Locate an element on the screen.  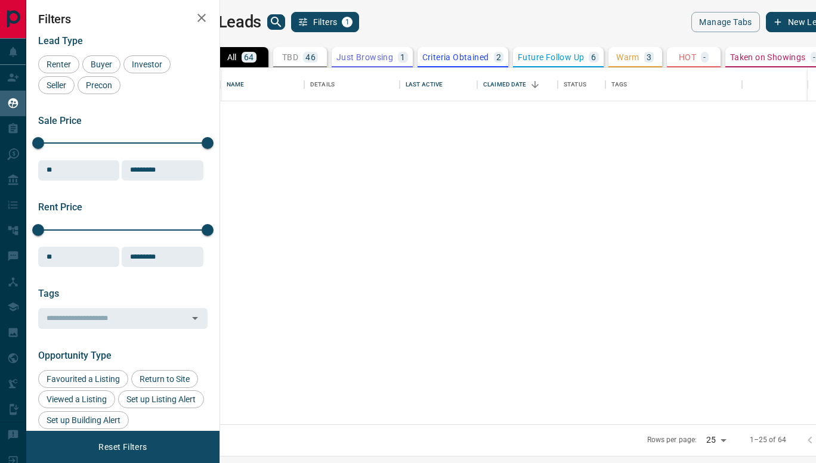
p: Future Follow Up is located at coordinates (550, 57).